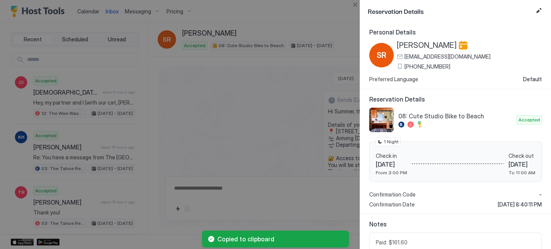 The width and height of the screenshot is (551, 249). Describe the element at coordinates (382, 55) in the screenshot. I see `span: SR` at that location.